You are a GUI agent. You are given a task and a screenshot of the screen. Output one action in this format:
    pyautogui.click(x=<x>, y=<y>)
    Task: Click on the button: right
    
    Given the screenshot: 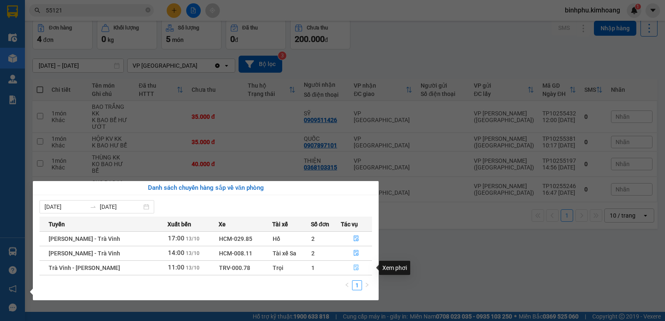 What is the action you would take?
    pyautogui.click(x=367, y=286)
    